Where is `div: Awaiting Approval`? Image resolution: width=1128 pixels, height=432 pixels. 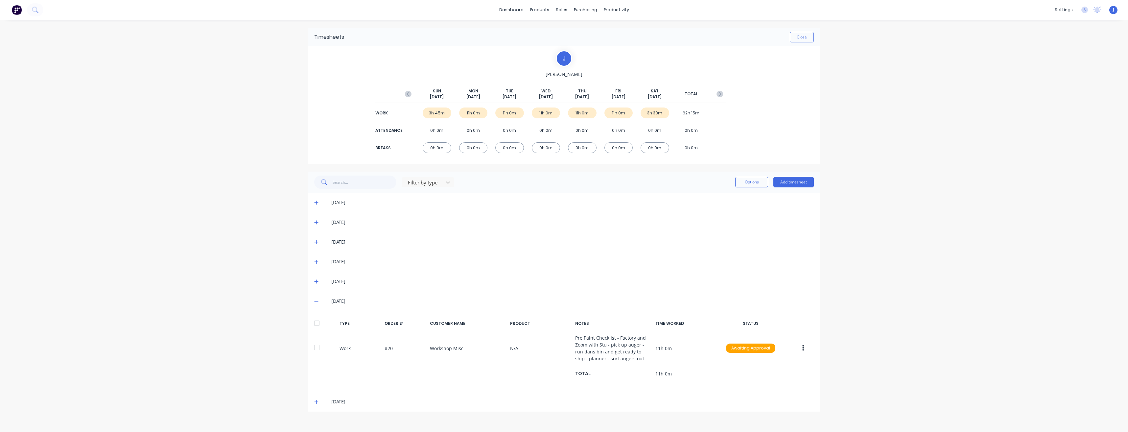
div: Awaiting Approval is located at coordinates (751, 348).